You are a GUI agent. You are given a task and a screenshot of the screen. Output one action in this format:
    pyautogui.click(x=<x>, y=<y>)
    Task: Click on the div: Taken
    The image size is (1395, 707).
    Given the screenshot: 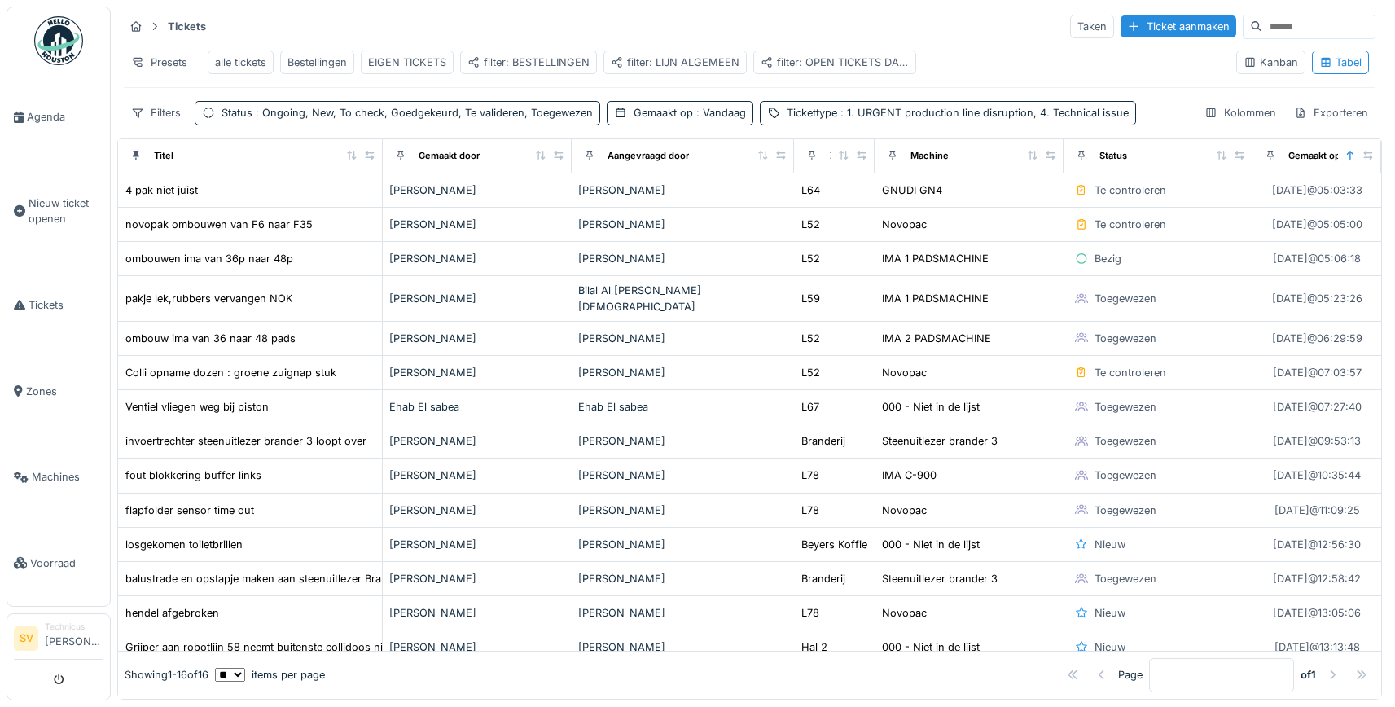 What is the action you would take?
    pyautogui.click(x=1092, y=26)
    